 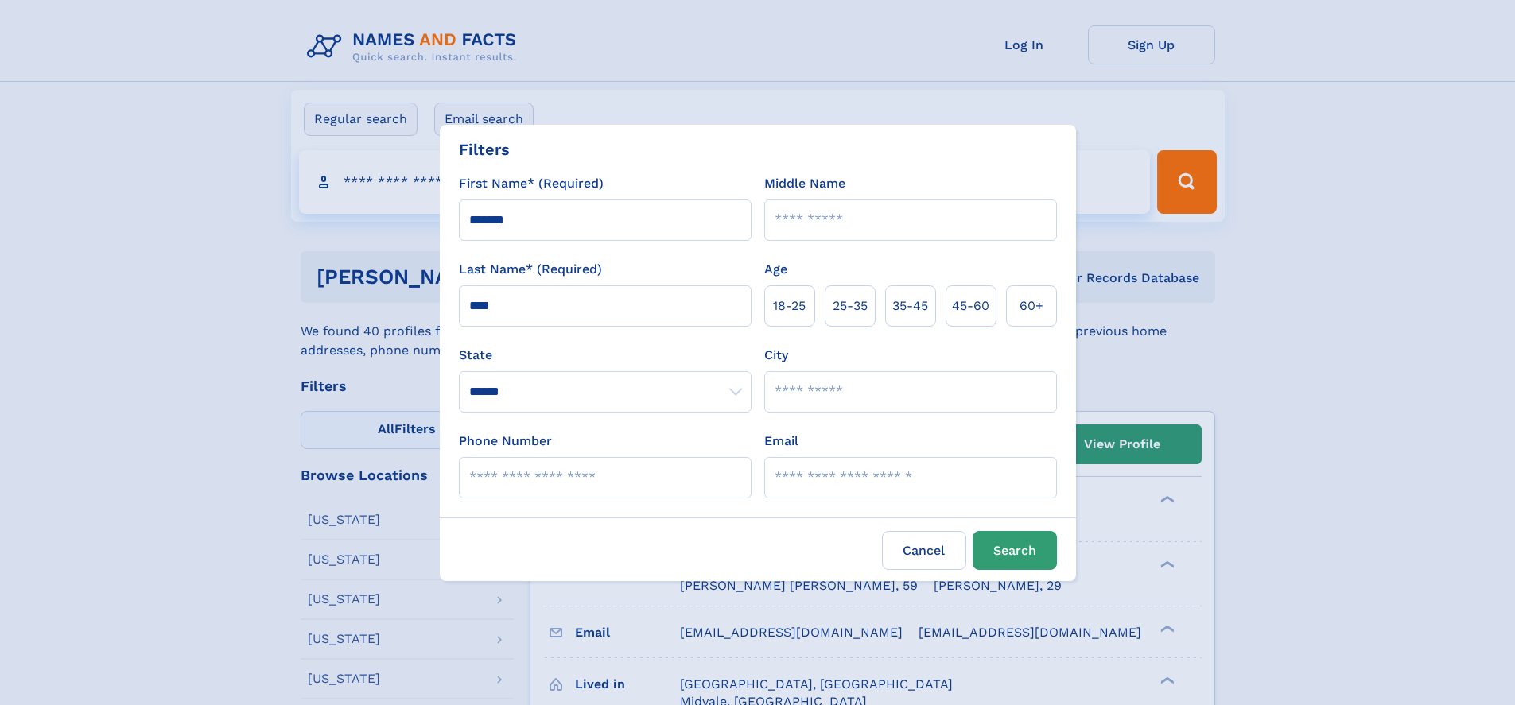 I want to click on label: Email, so click(x=781, y=441).